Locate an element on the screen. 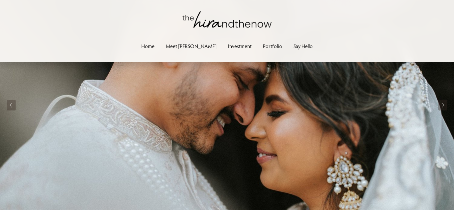  button: Next Slide is located at coordinates (443, 105).